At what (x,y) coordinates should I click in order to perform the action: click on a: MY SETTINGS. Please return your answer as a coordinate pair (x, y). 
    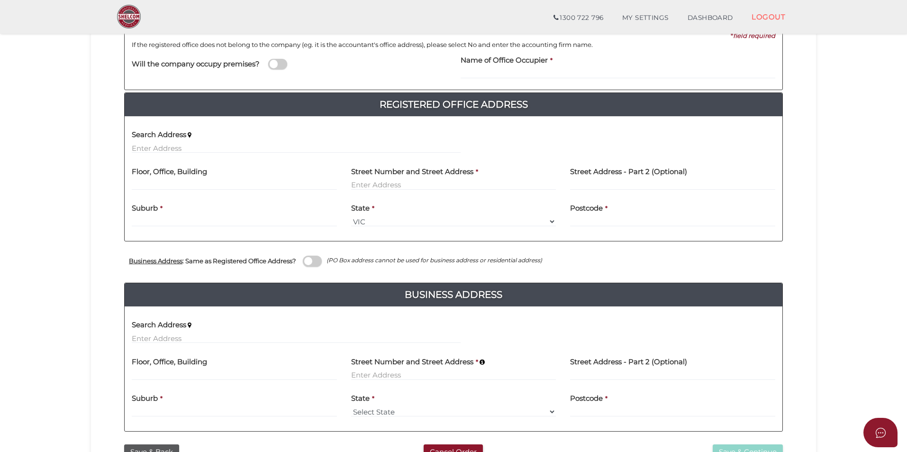
    Looking at the image, I should click on (646, 18).